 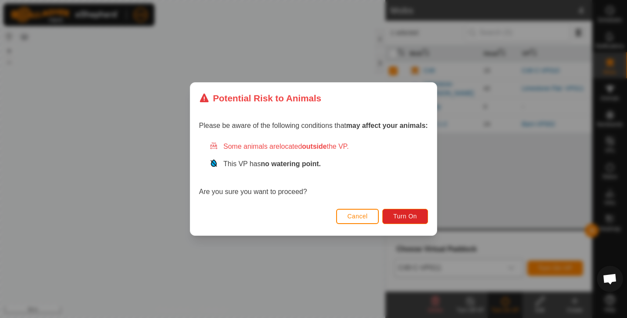 What do you see at coordinates (358, 216) in the screenshot?
I see `button: Cancel` at bounding box center [358, 216].